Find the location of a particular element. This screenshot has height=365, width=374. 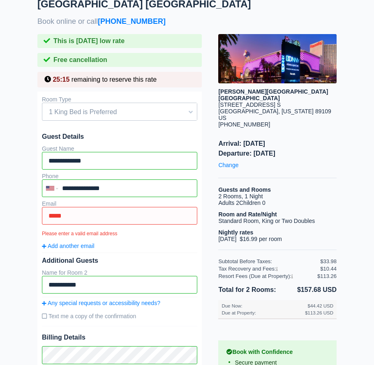

label: Phone is located at coordinates (50, 176).